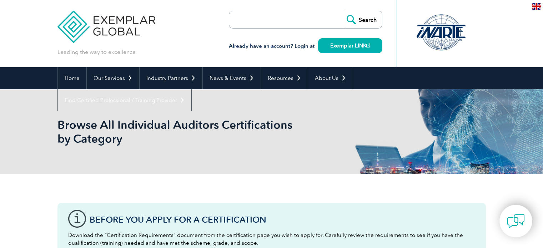 This screenshot has width=543, height=248. What do you see at coordinates (96, 52) in the screenshot?
I see `p: Leading the way to excellence` at bounding box center [96, 52].